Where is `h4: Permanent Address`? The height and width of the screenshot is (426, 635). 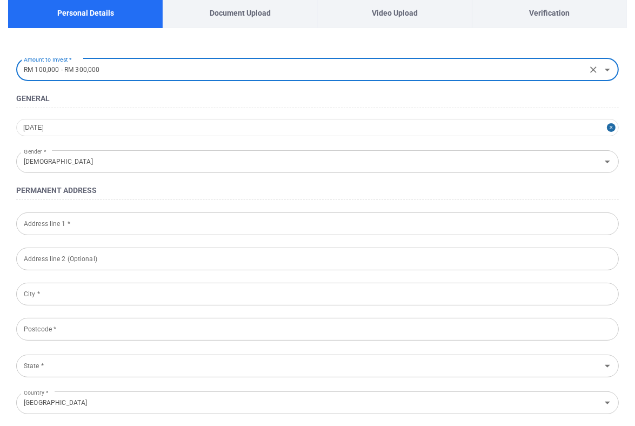 h4: Permanent Address is located at coordinates (317, 190).